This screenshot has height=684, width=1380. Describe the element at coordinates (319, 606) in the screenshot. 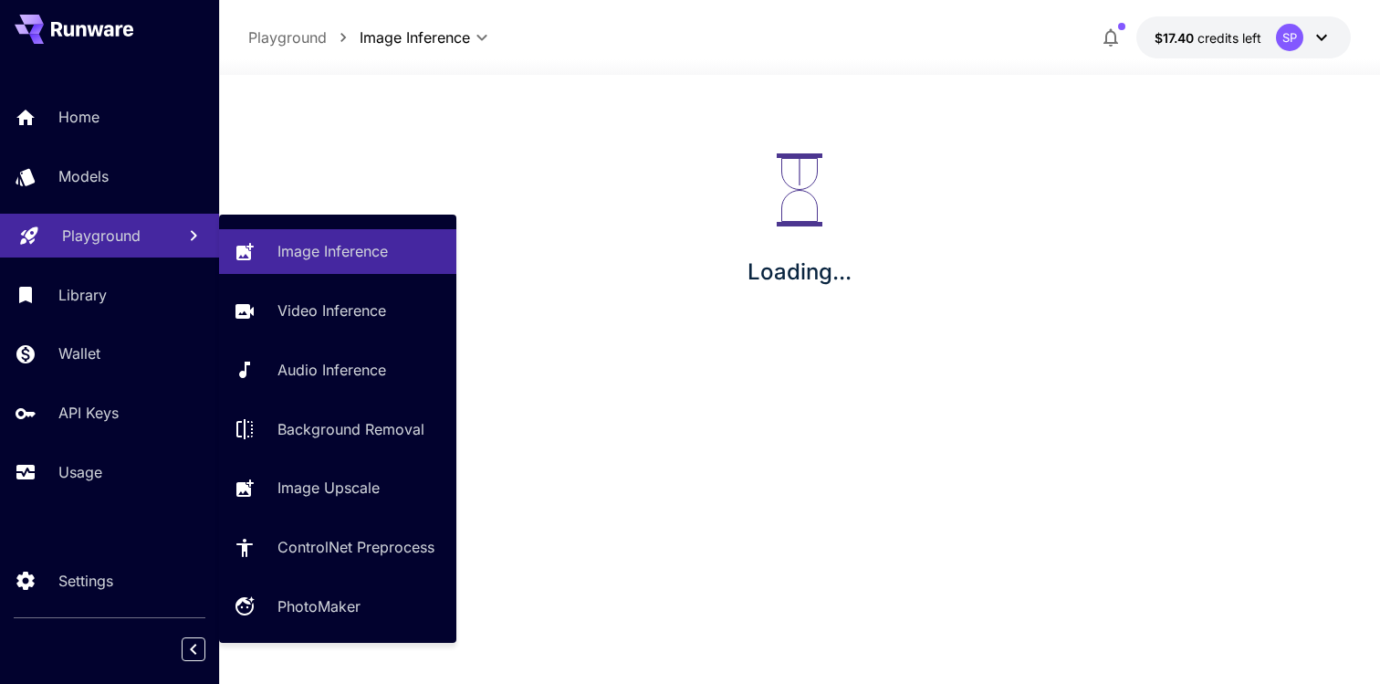

I see `p: PhotoMaker` at that location.